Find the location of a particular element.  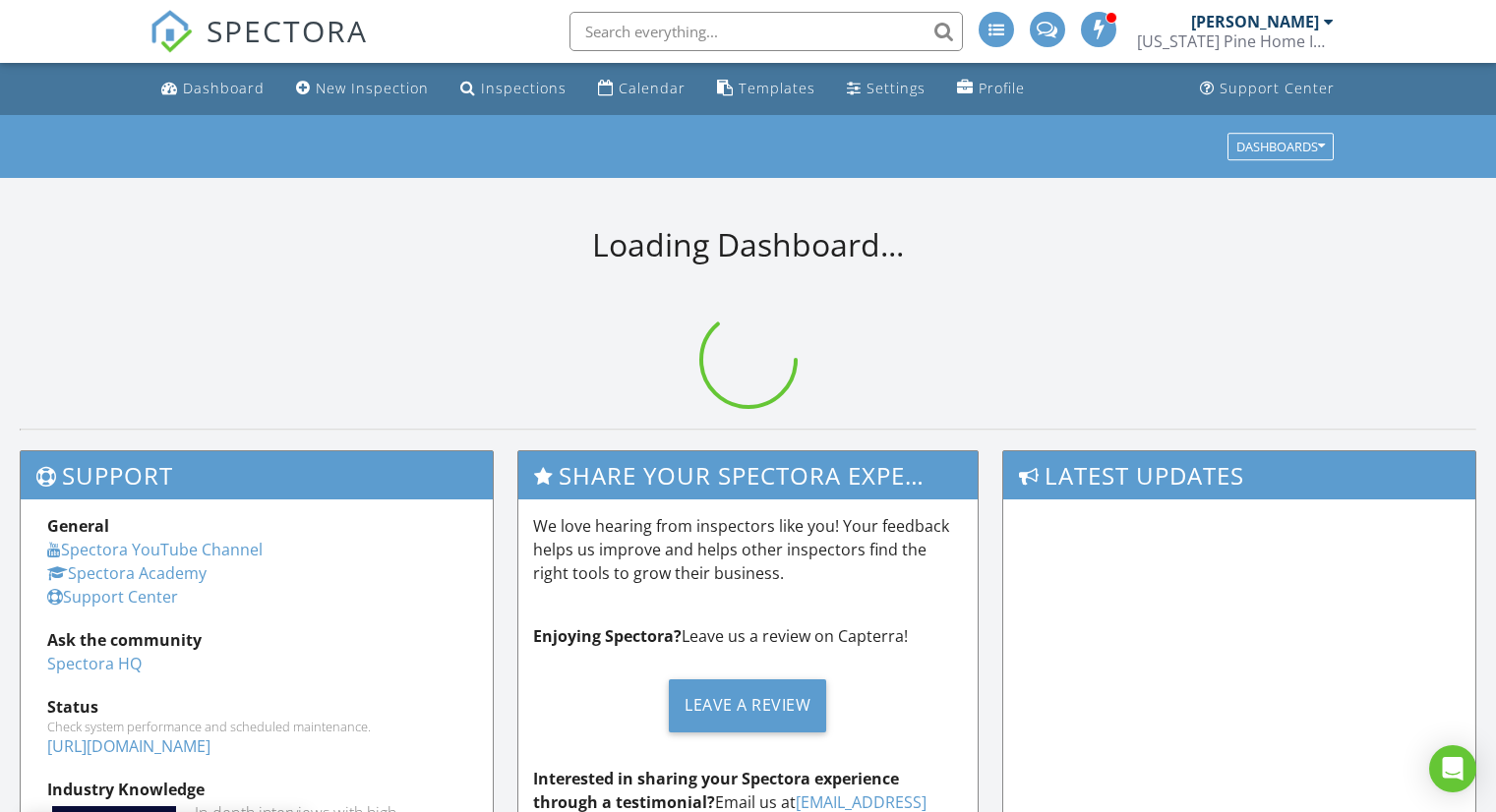

h3: Latest Updates is located at coordinates (1240, 475).